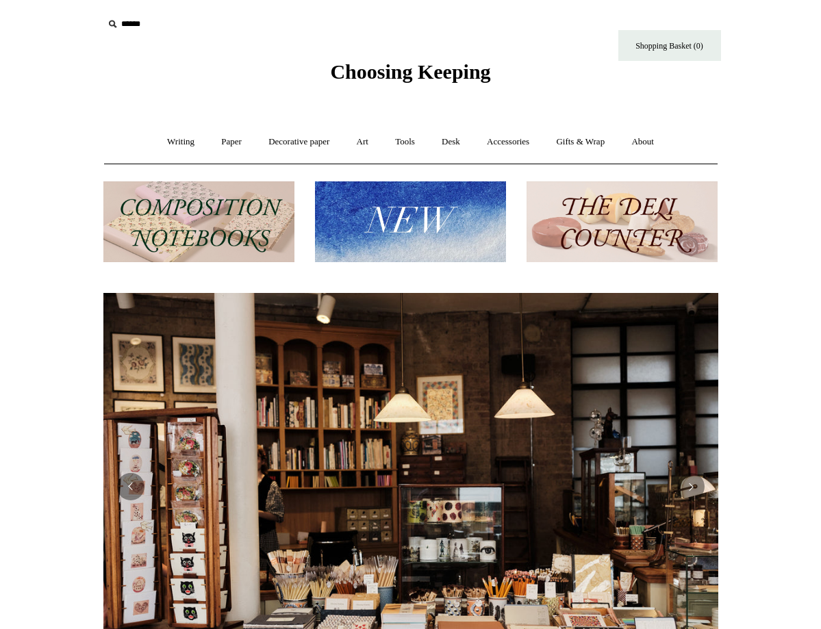 The image size is (821, 629). I want to click on a: Tools, so click(404, 142).